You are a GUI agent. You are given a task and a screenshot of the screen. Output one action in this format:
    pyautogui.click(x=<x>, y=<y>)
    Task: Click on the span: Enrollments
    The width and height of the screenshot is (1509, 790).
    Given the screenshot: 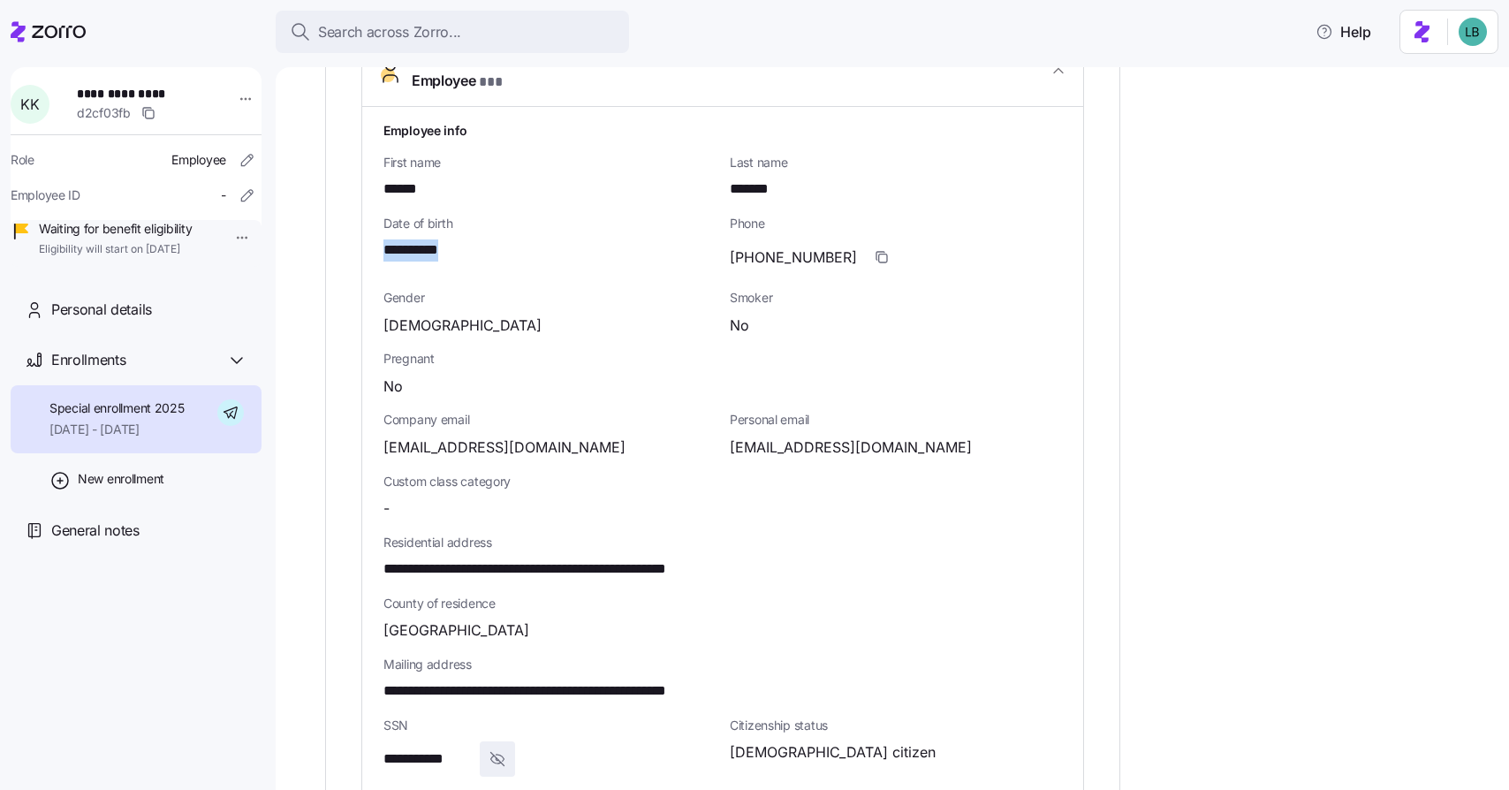 What is the action you would take?
    pyautogui.click(x=88, y=360)
    